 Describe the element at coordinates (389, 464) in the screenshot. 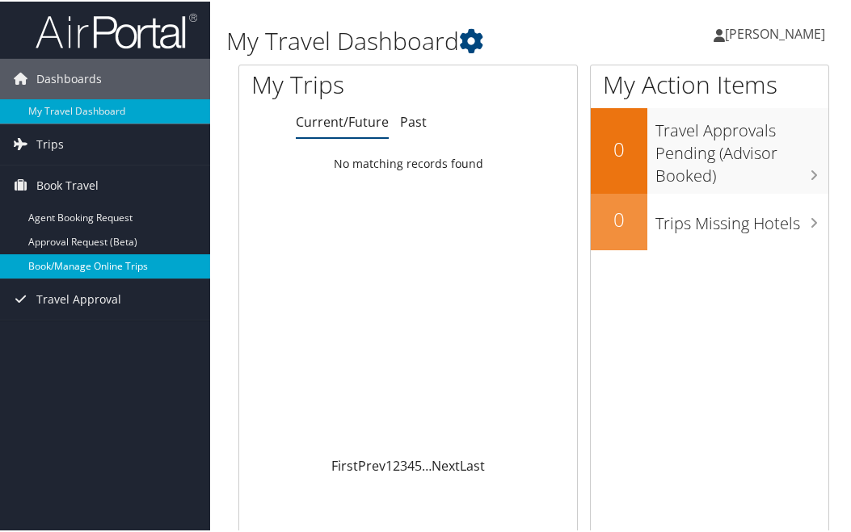

I see `a: 1` at that location.